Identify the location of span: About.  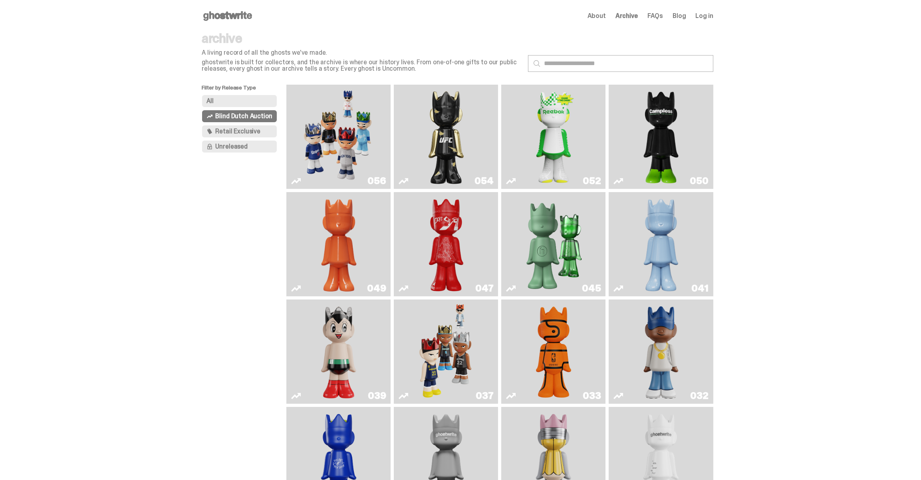
(597, 16).